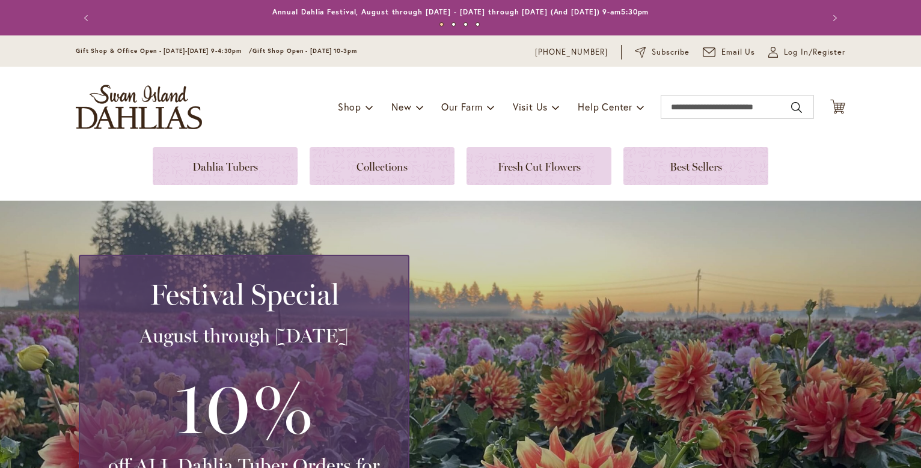 This screenshot has height=468, width=921. I want to click on button: 2 of 4, so click(453, 24).